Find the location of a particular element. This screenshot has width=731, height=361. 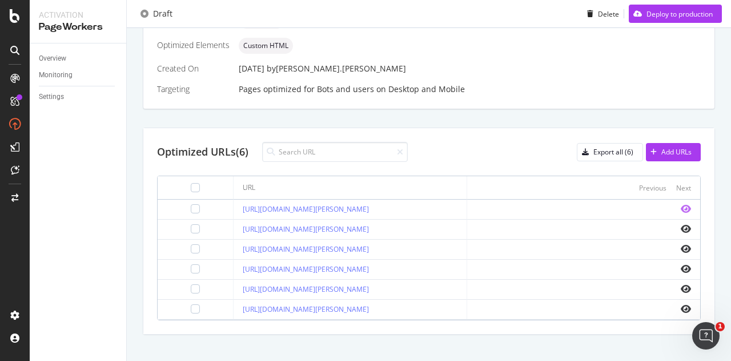

div: Next is located at coordinates (684, 187).